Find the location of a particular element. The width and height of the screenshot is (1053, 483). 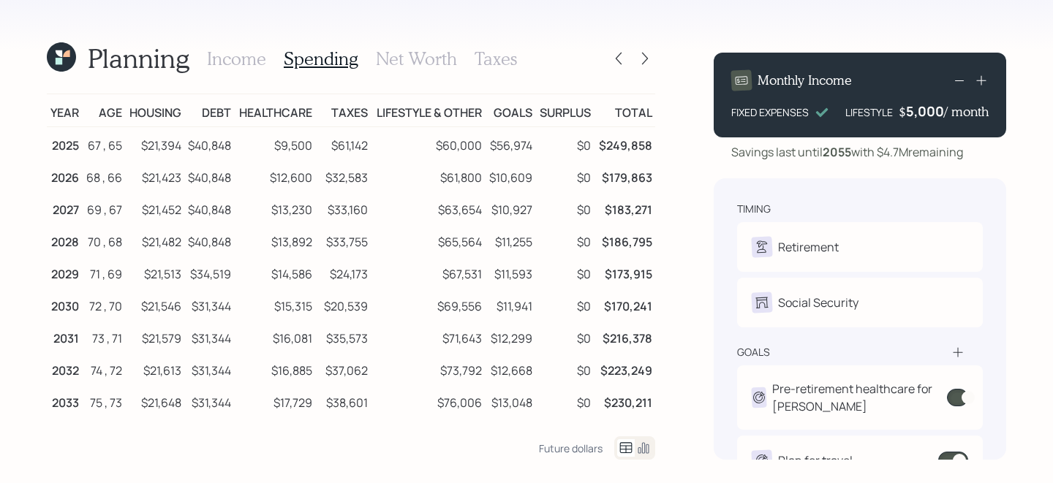

td: $12,668 is located at coordinates (510, 368).